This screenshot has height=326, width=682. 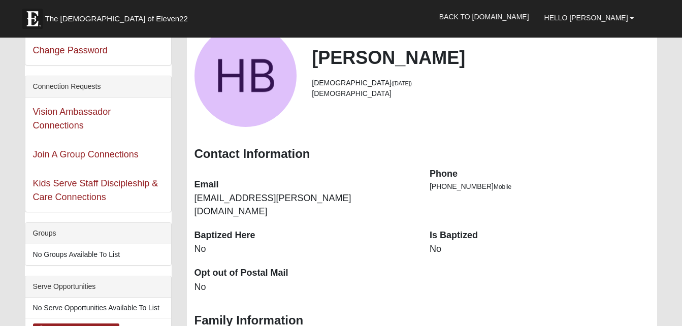 I want to click on div: Connection Requests, so click(x=98, y=87).